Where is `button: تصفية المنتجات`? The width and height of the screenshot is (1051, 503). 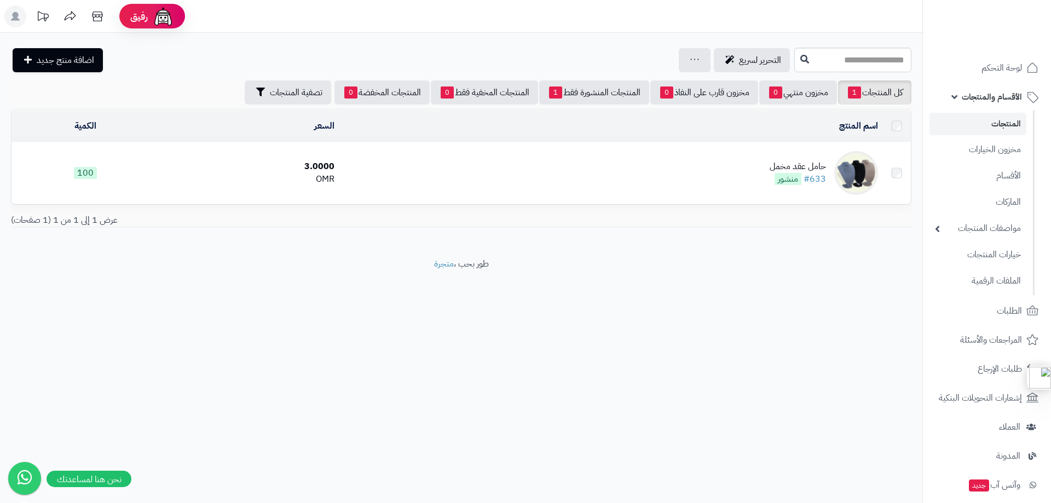 button: تصفية المنتجات is located at coordinates (288, 93).